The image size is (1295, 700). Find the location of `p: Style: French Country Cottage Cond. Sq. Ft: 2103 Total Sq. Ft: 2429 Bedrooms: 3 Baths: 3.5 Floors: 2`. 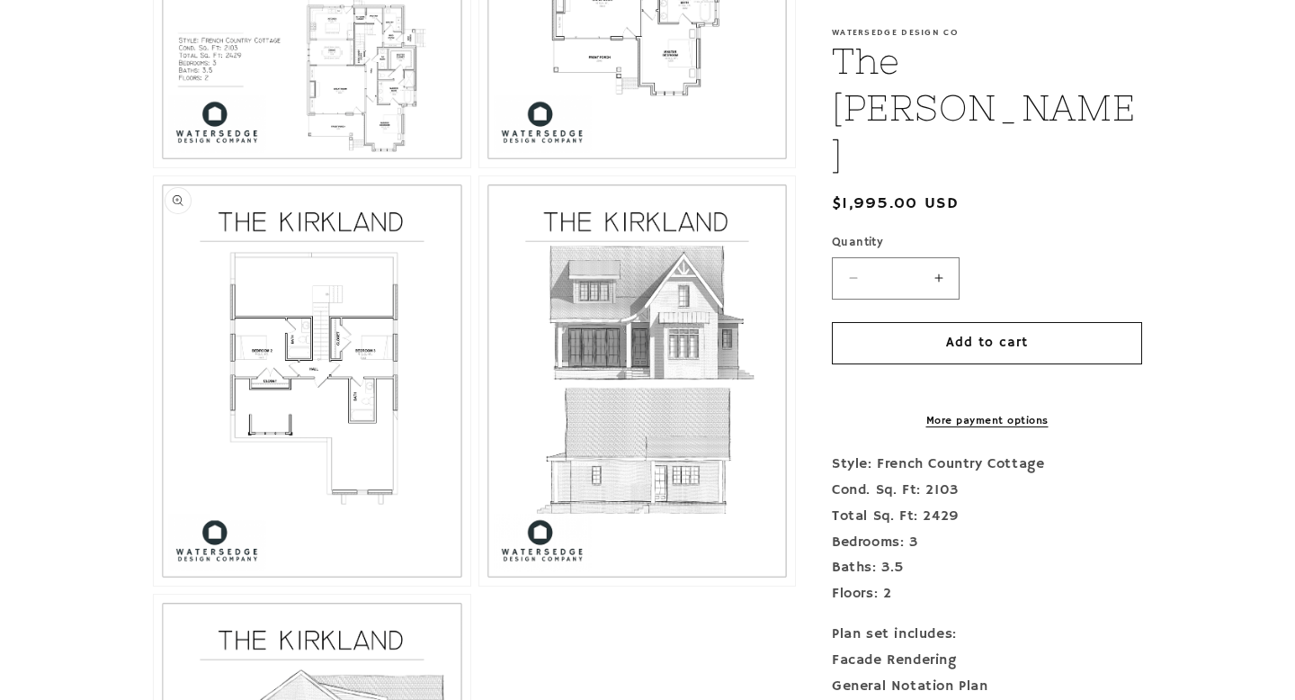

p: Style: French Country Cottage Cond. Sq. Ft: 2103 Total Sq. Ft: 2429 Bedrooms: 3 Baths: 3.5 Floors: 2 is located at coordinates (987, 529).